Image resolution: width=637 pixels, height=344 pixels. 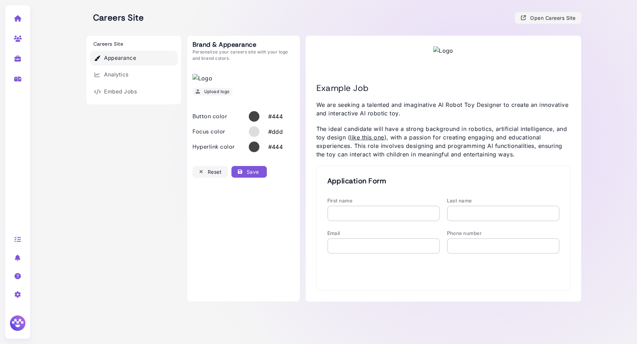 What do you see at coordinates (443, 270) in the screenshot?
I see `button: Submit Application` at bounding box center [443, 270].